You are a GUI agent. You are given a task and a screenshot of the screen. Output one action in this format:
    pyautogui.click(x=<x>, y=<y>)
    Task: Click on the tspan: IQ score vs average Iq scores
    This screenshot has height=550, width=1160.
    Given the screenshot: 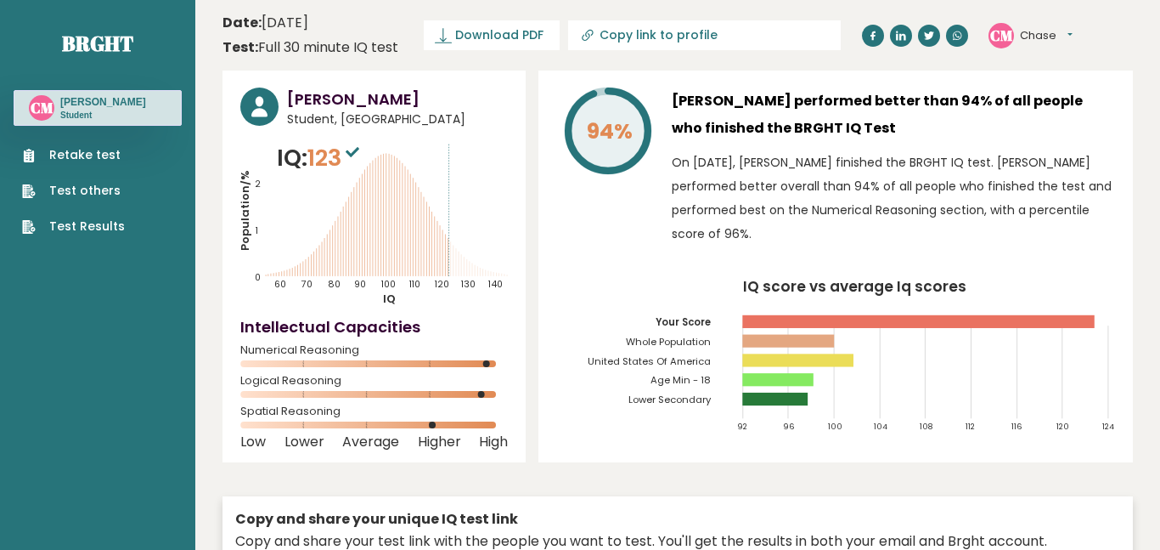 What is the action you would take?
    pyautogui.click(x=855, y=286)
    